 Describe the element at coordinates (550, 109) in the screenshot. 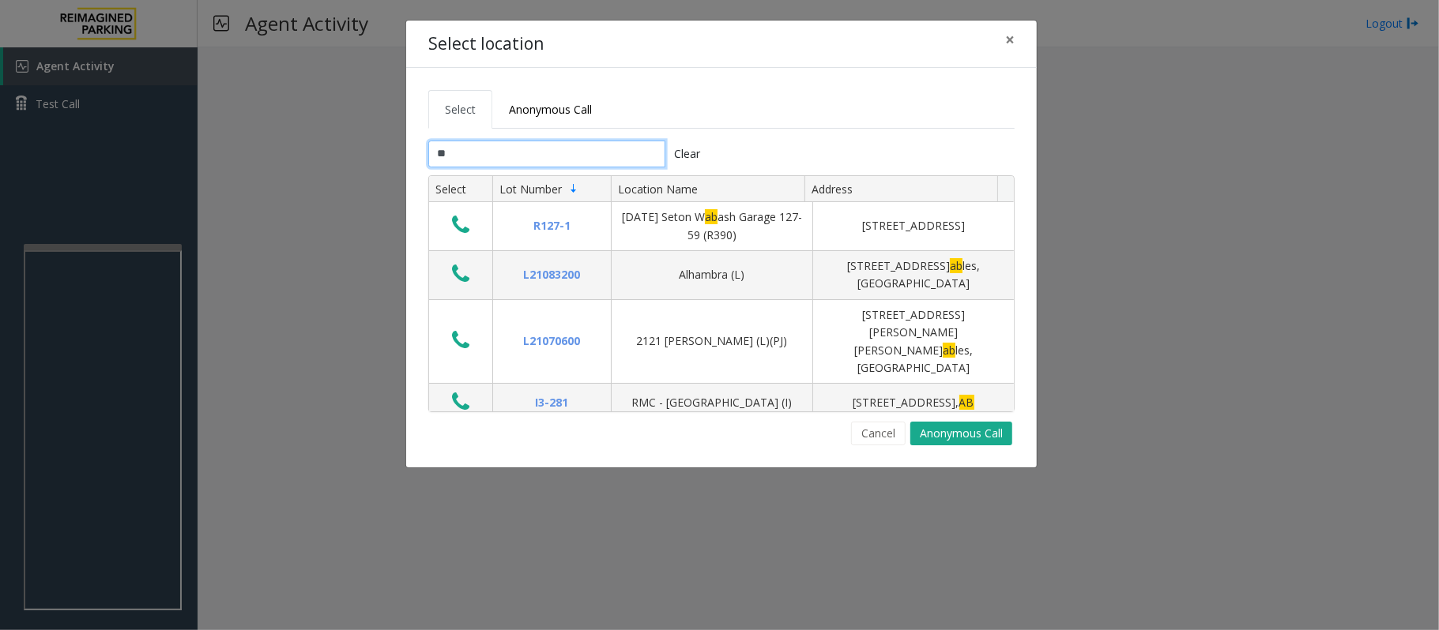

I see `span: Anonymous Call` at that location.